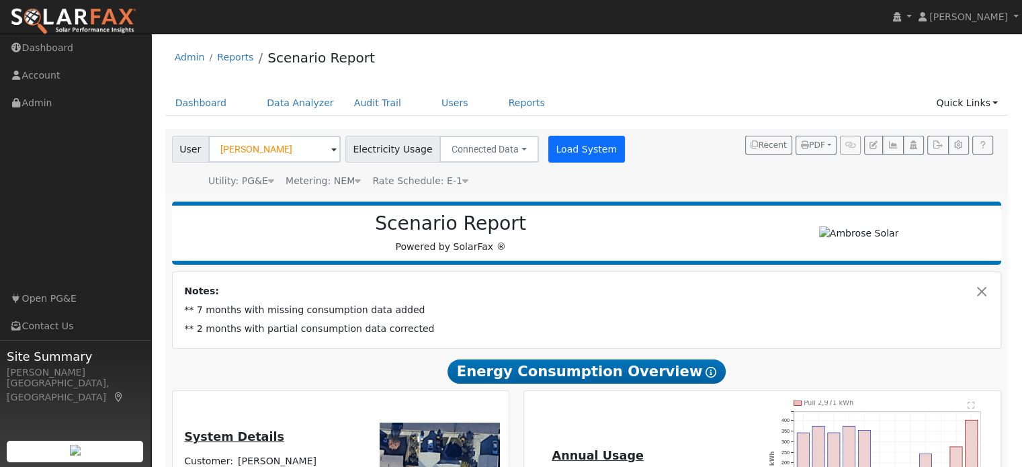  I want to click on a: Quick Links, so click(967, 103).